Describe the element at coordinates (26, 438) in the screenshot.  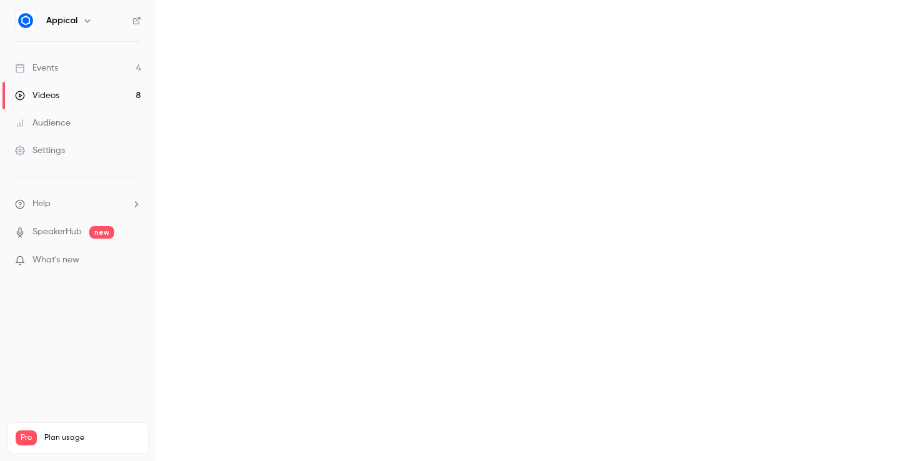
I see `span: Pro` at that location.